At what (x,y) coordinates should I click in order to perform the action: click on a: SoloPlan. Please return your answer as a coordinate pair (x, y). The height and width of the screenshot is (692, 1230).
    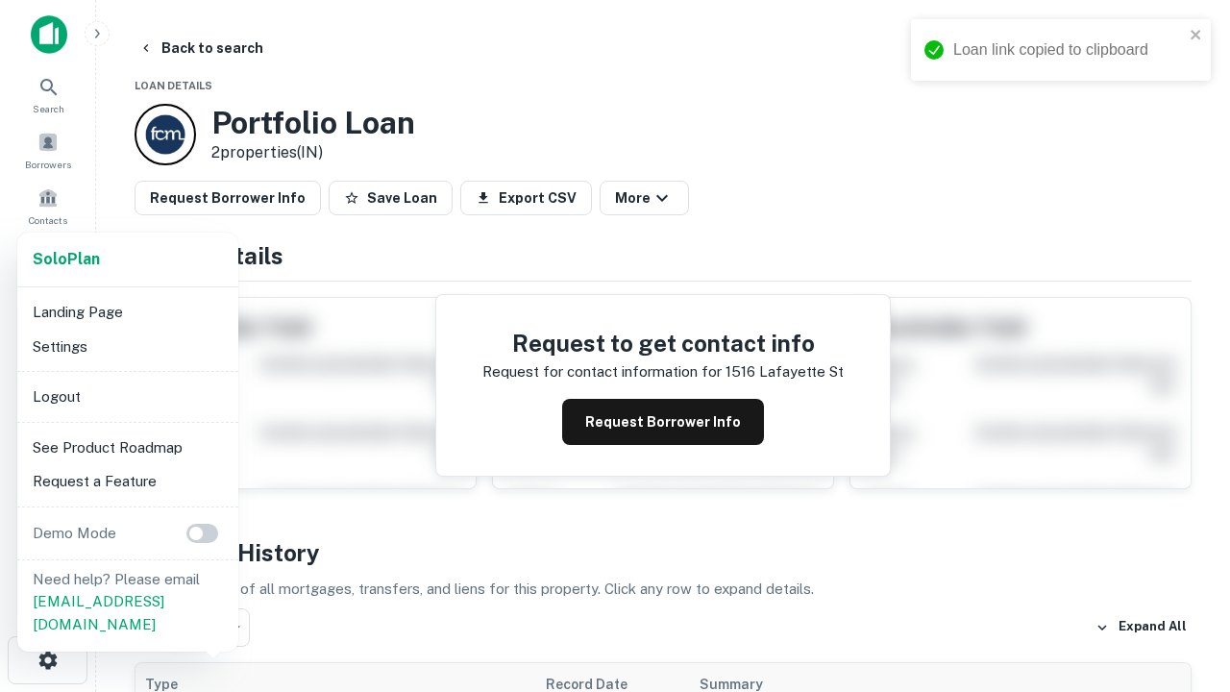
    Looking at the image, I should click on (66, 259).